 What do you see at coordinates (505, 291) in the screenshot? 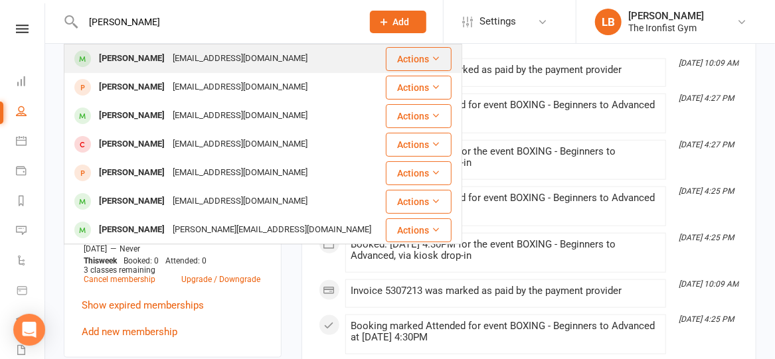
I see `div: Invoice 5307213 was marked as paid by the payment provider` at bounding box center [505, 291].